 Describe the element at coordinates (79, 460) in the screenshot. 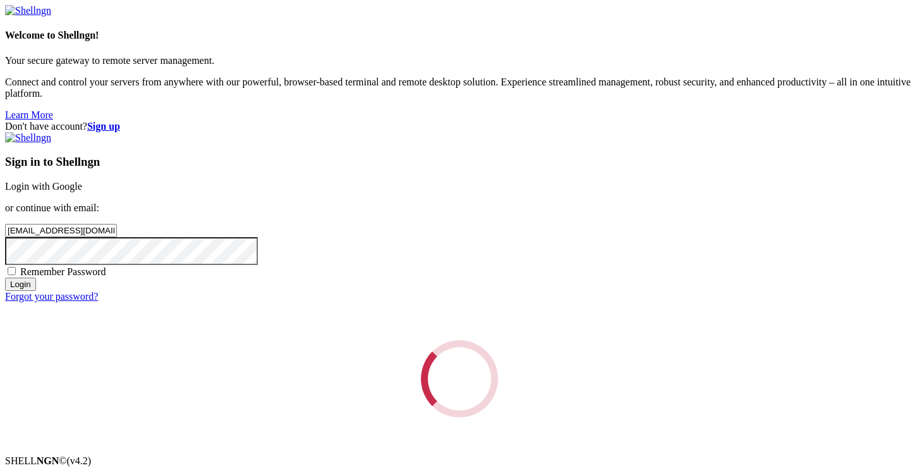

I see `span: 4.2.0` at that location.